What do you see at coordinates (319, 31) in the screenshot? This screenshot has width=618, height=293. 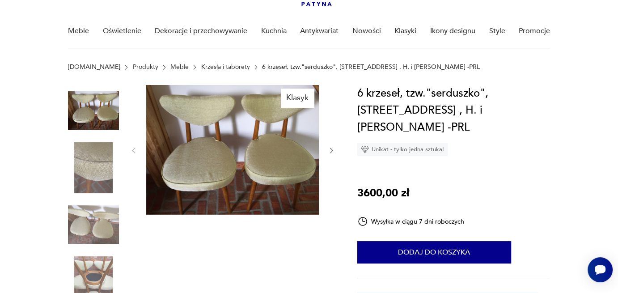 I see `a: Antykwariat` at bounding box center [319, 31].